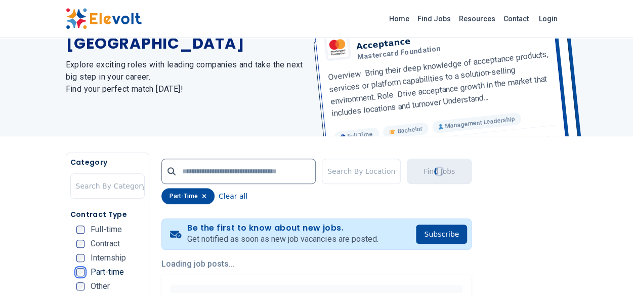 Image resolution: width=633 pixels, height=296 pixels. I want to click on a: Home, so click(399, 19).